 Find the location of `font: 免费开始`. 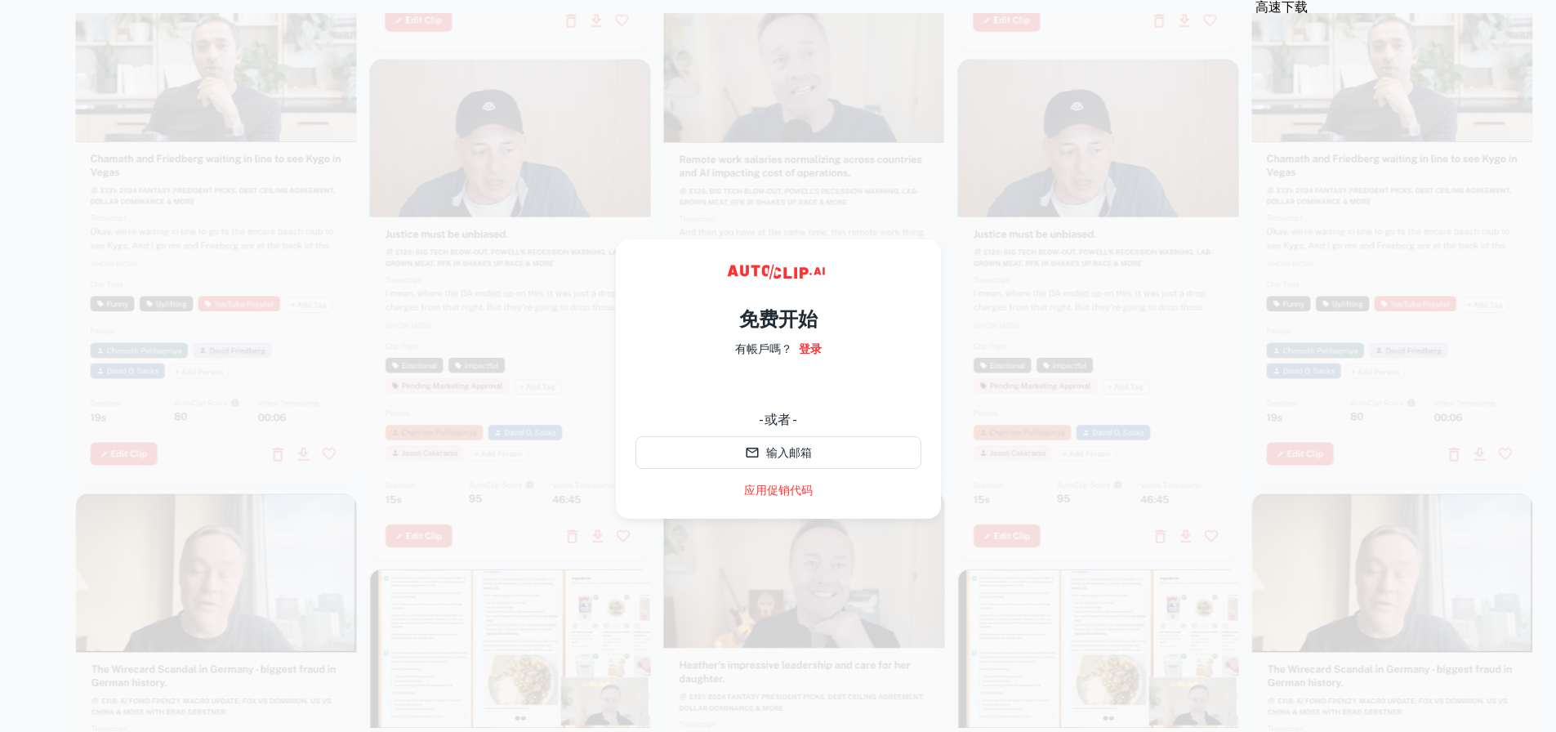

font: 免费开始 is located at coordinates (778, 319).